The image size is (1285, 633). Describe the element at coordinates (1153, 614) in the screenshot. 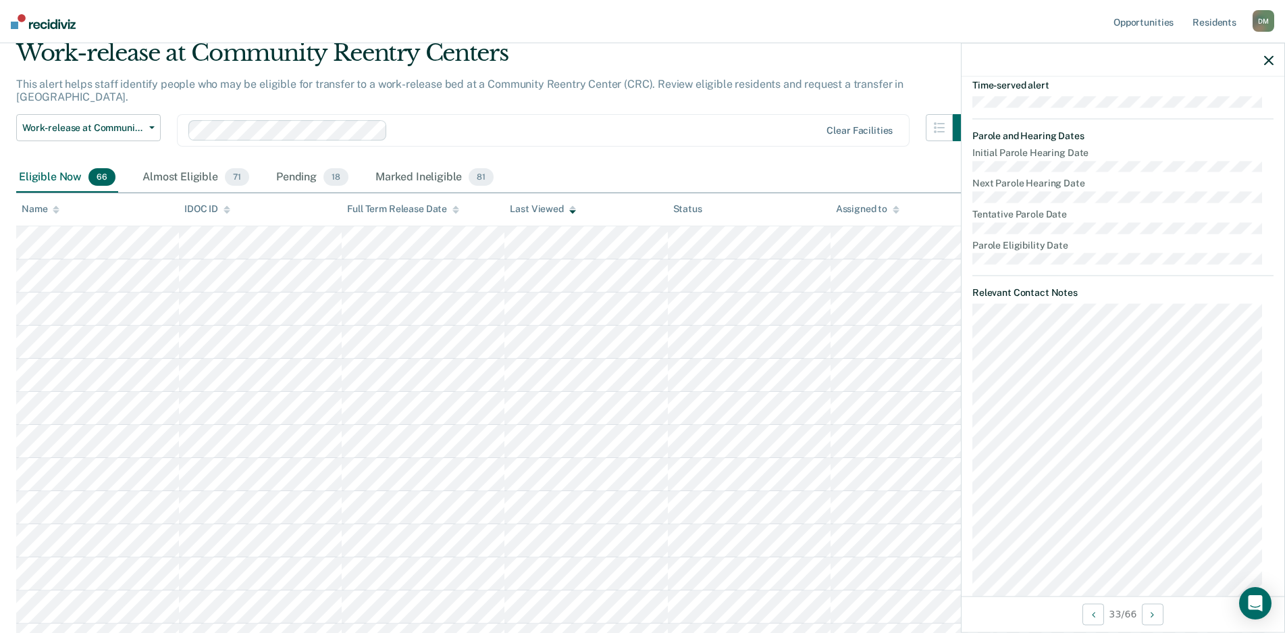

I see `button: Next Opportunity` at that location.